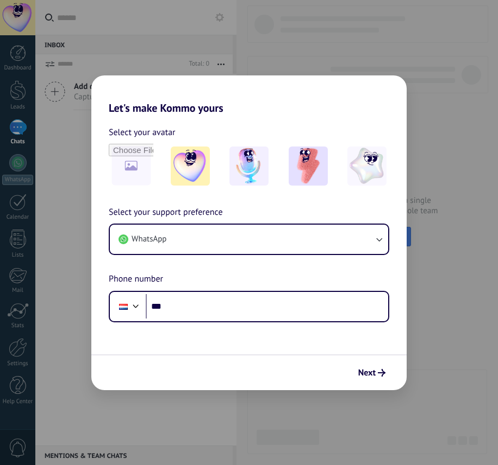 The width and height of the screenshot is (498, 465). Describe the element at coordinates (249, 95) in the screenshot. I see `h2: Let's make Kommo yours` at that location.